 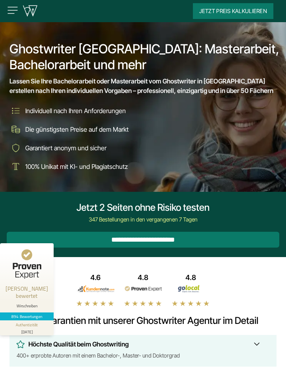 What do you see at coordinates (145, 129) in the screenshot?
I see `li: Die günstigsten Preise auf dem Markt` at bounding box center [145, 129].